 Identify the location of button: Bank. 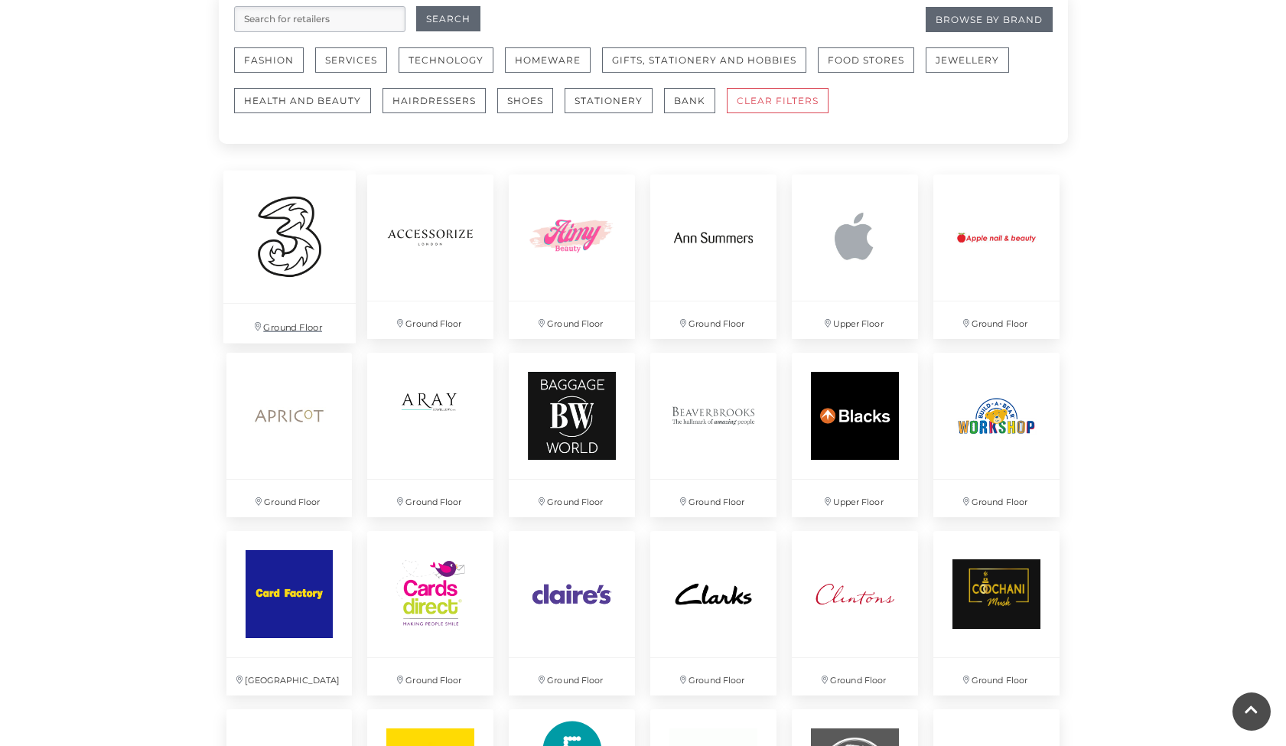
(689, 100).